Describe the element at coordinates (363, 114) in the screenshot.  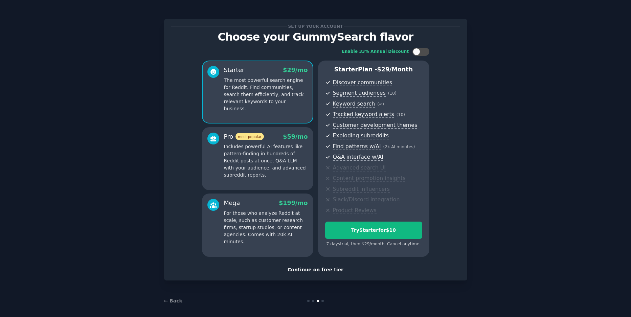
I see `span: Tracked keyword alerts` at that location.